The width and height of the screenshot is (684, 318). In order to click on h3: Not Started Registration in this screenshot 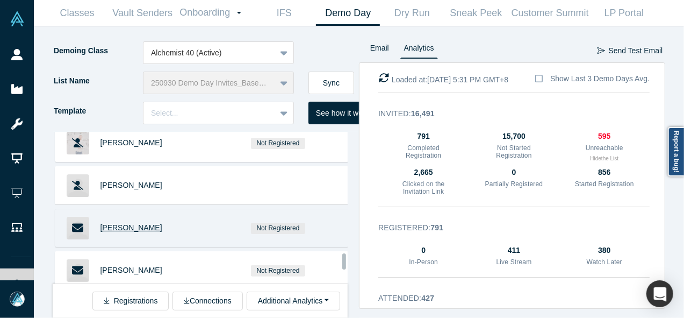, I will do `click(514, 152)`.